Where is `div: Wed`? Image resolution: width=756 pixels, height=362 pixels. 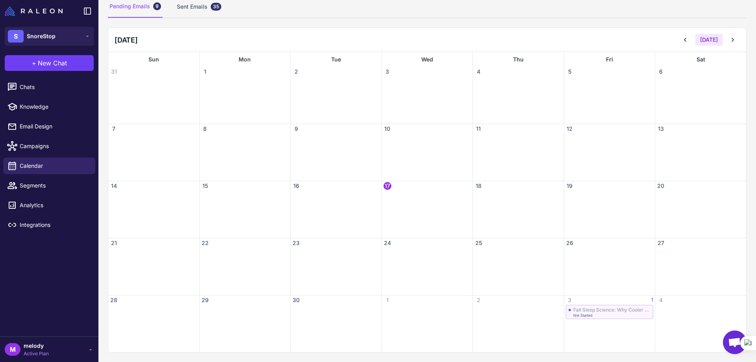
div: Wed is located at coordinates (427, 59).